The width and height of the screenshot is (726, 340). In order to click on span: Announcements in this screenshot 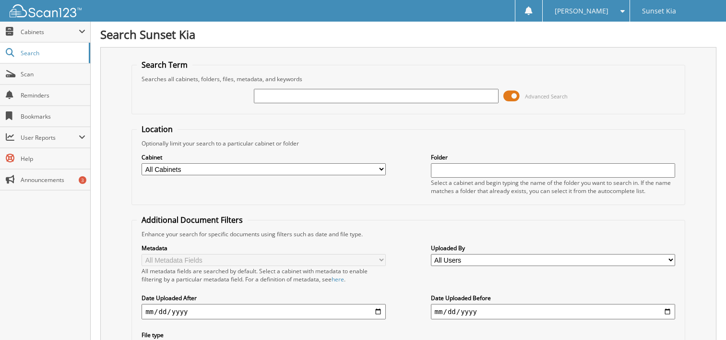, I will do `click(53, 180)`.